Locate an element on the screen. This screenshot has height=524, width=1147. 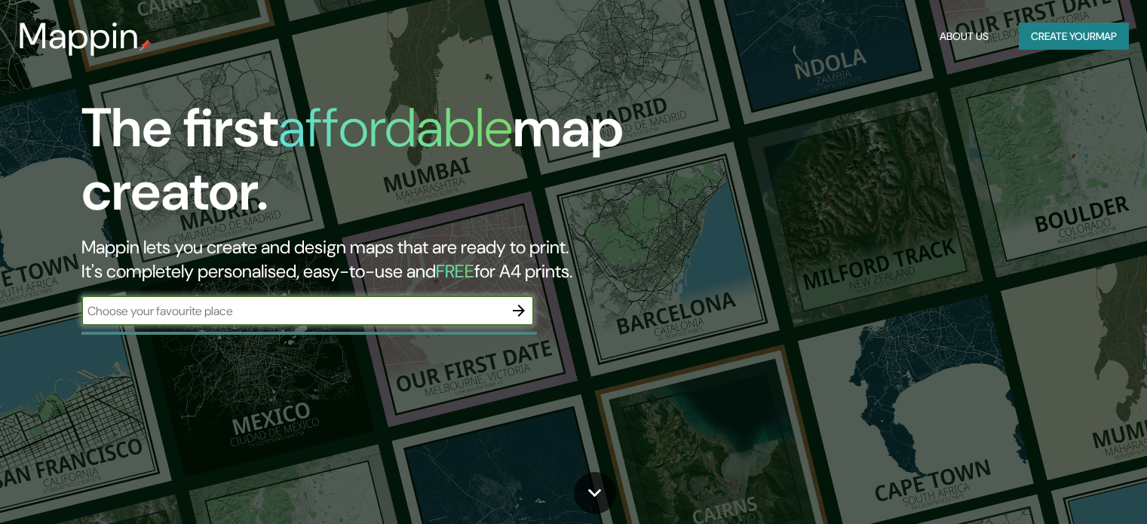
h1: affordable is located at coordinates (395, 127).